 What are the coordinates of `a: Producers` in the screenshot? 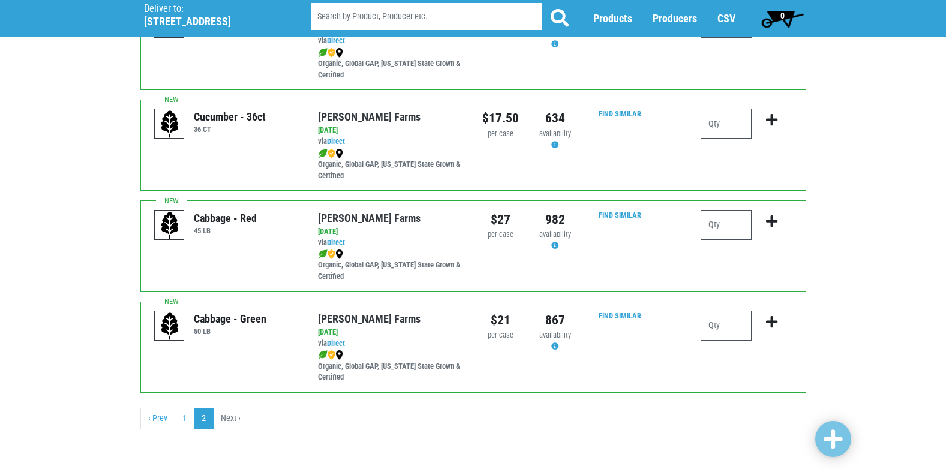 It's located at (675, 19).